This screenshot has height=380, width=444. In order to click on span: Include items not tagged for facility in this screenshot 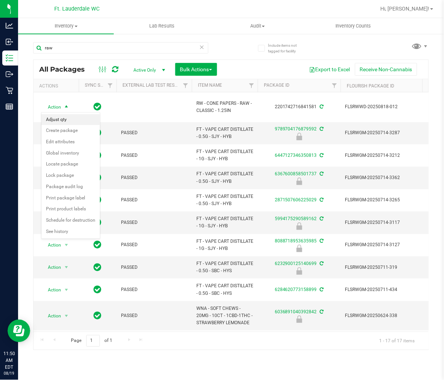, I will do `click(287, 48)`.